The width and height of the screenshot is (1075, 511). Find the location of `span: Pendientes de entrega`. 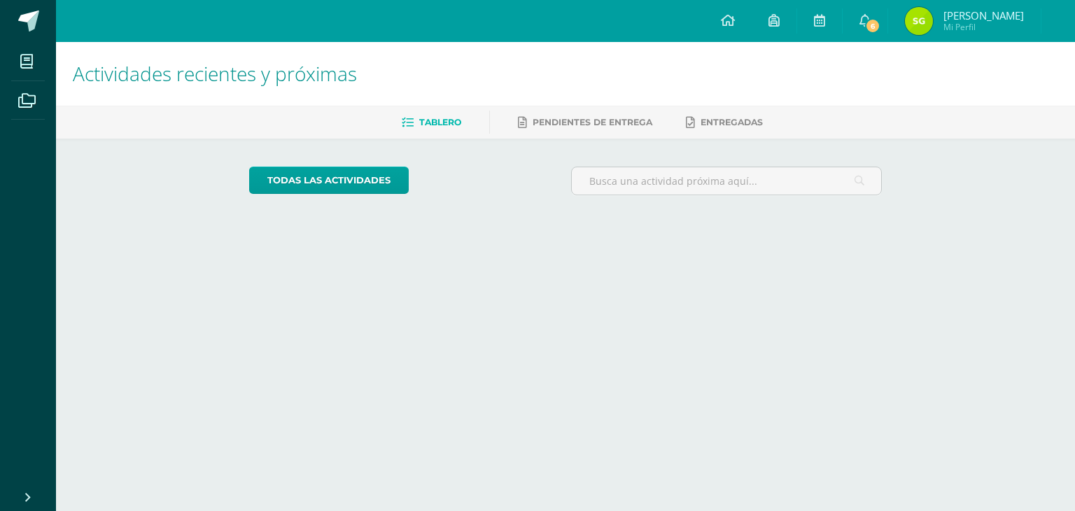

span: Pendientes de entrega is located at coordinates (592, 122).